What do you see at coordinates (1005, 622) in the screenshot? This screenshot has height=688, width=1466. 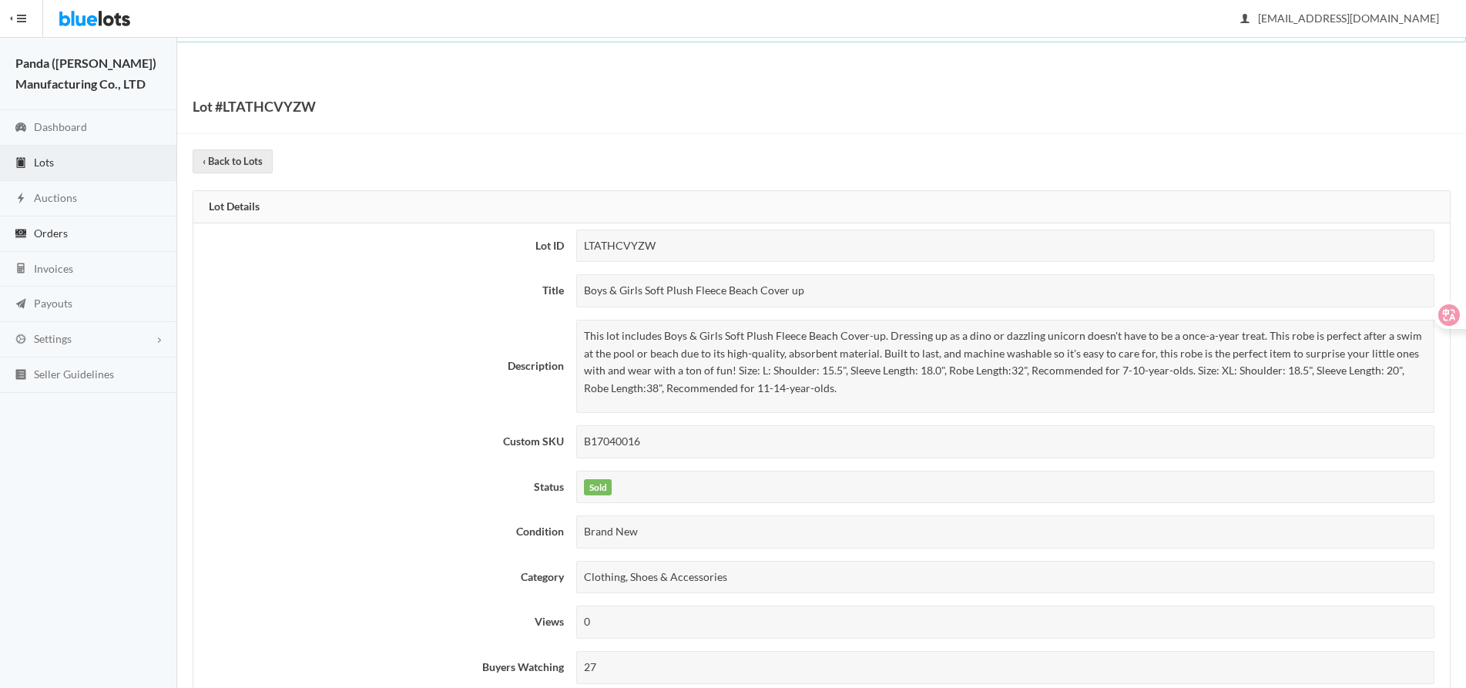 I see `div: 0` at bounding box center [1005, 622].